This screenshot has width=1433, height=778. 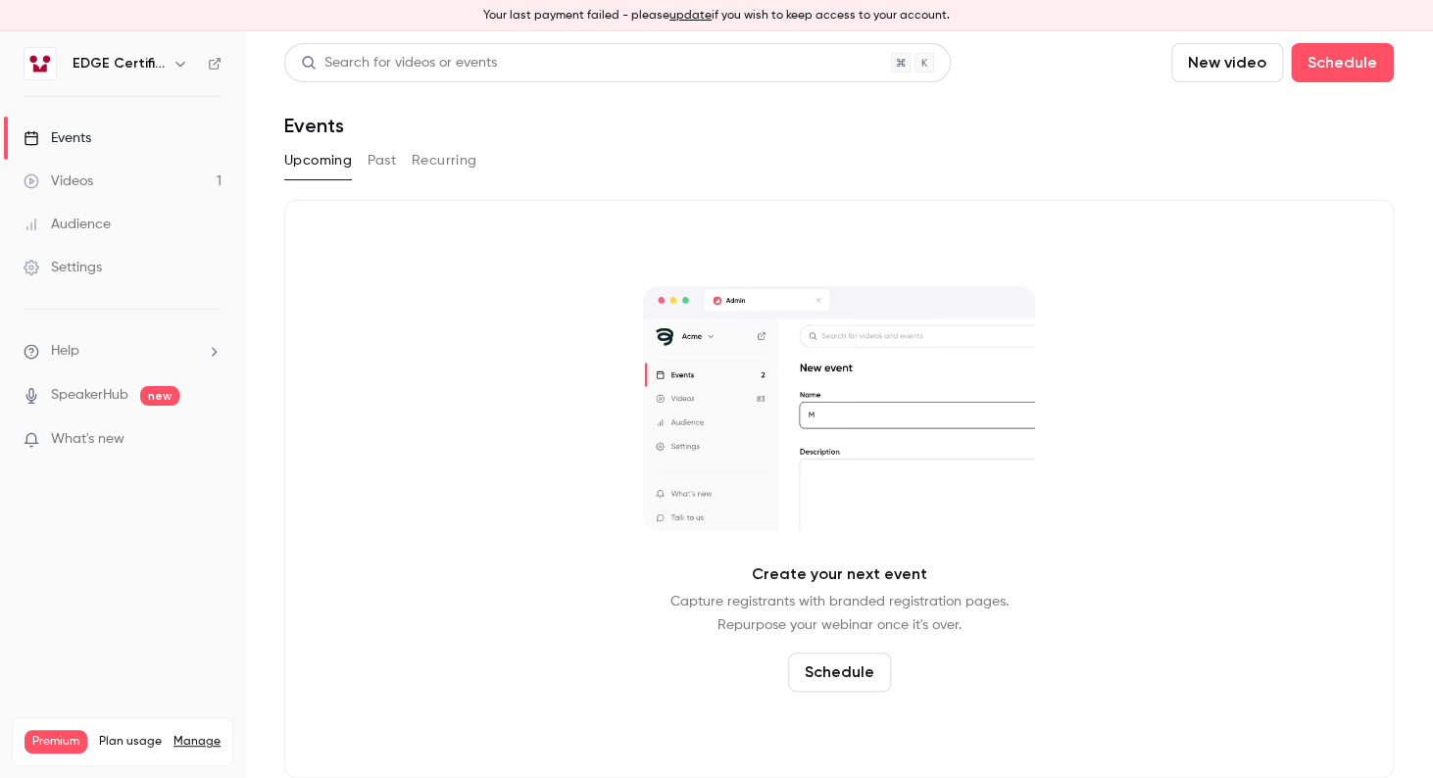 I want to click on span: new, so click(x=160, y=396).